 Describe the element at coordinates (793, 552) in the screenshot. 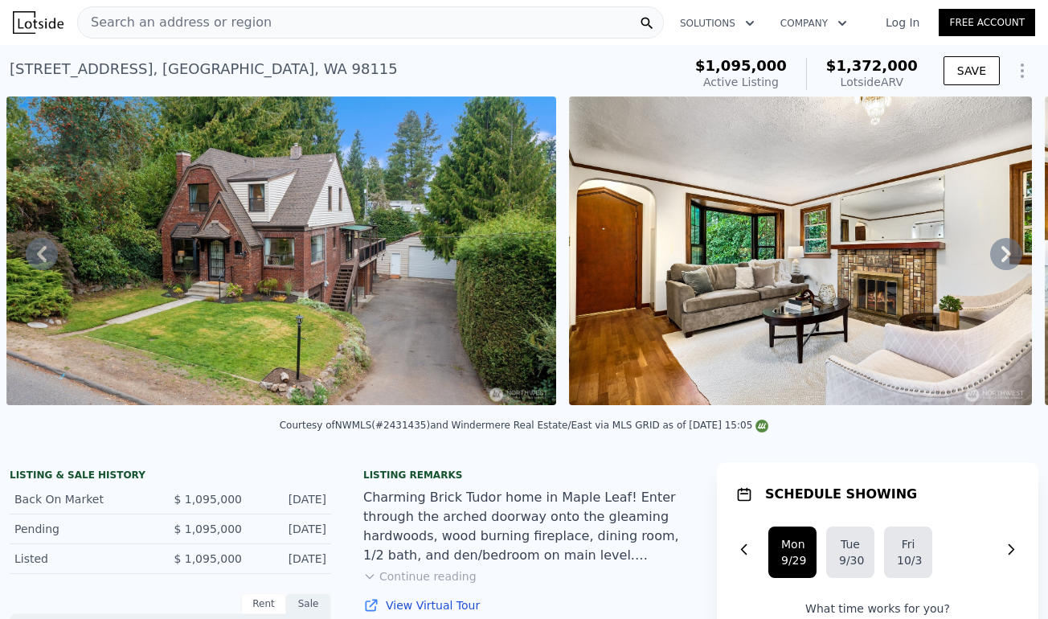

I see `button: Mon9/29` at that location.